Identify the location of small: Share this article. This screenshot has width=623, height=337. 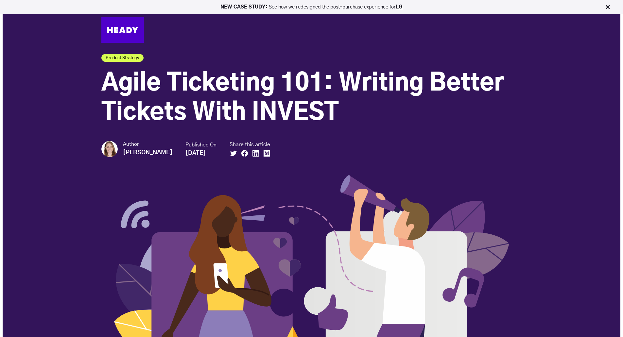
(252, 144).